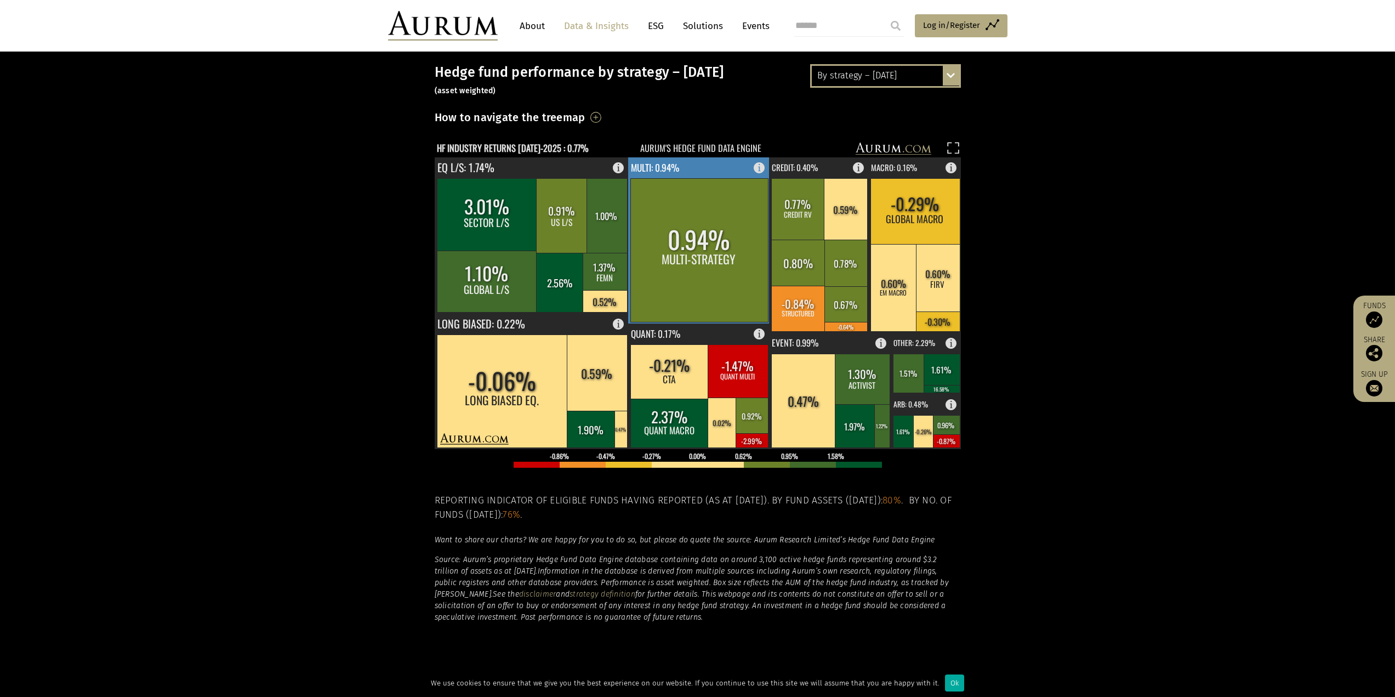 The image size is (1395, 697). I want to click on a: Sign up, so click(1374, 383).